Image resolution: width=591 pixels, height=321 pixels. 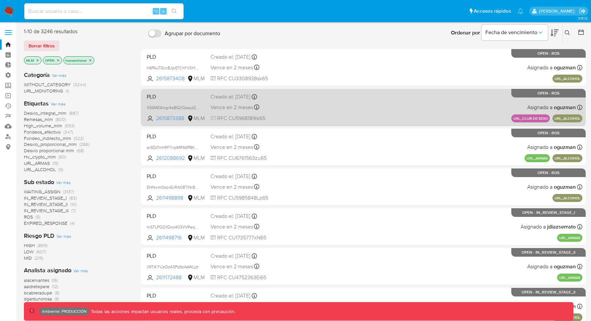 I want to click on a: Salir, so click(x=582, y=11).